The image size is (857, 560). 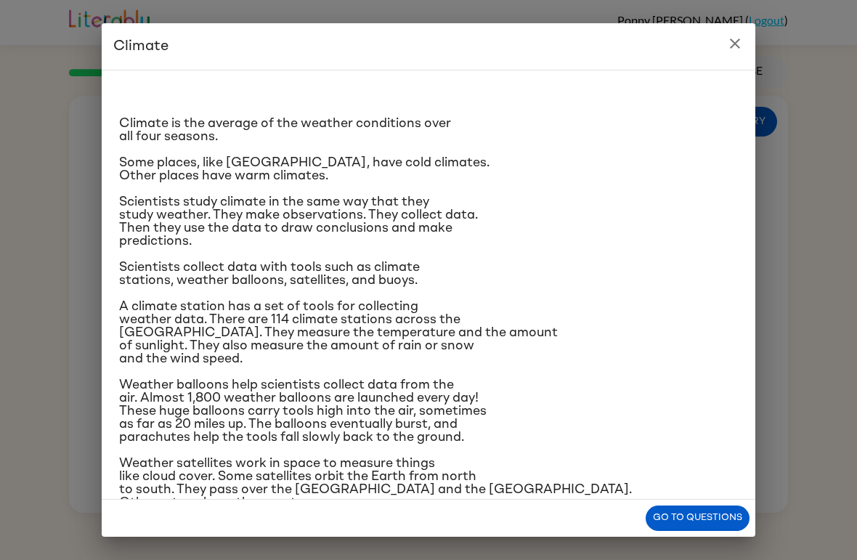 I want to click on button: close, so click(x=735, y=44).